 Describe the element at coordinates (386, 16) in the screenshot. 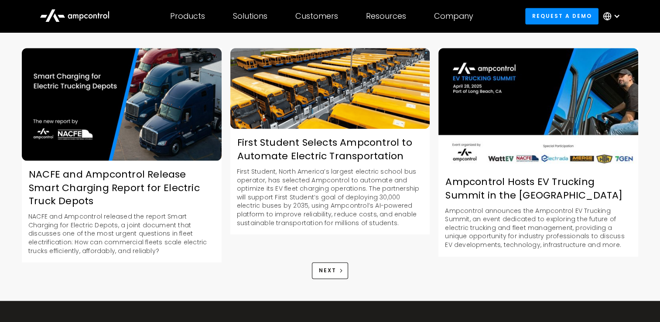

I see `div: Resources` at that location.